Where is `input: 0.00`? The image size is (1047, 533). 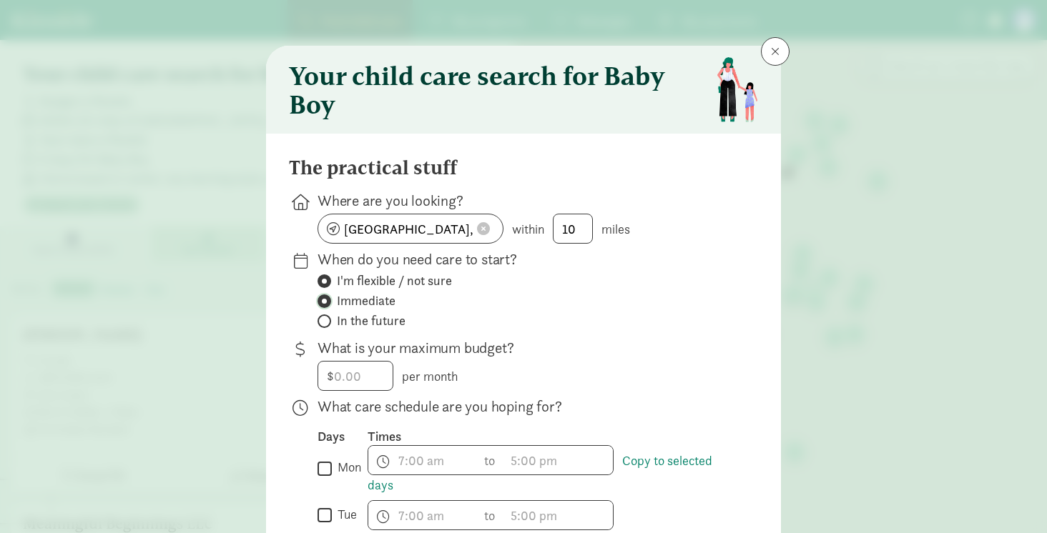
input: 0.00 is located at coordinates (355, 376).